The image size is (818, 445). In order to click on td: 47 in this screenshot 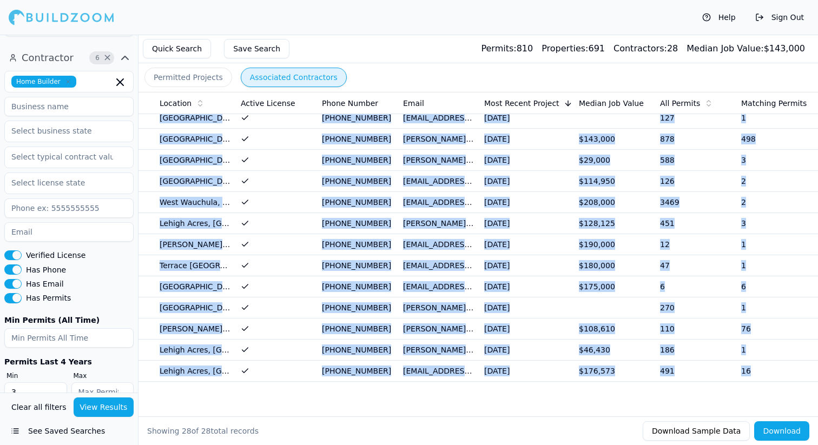, I will do `click(696, 266)`.